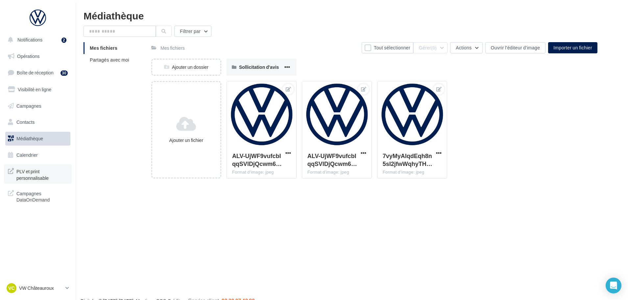  What do you see at coordinates (173, 48) in the screenshot?
I see `div: Mes fichiers` at bounding box center [173, 48].